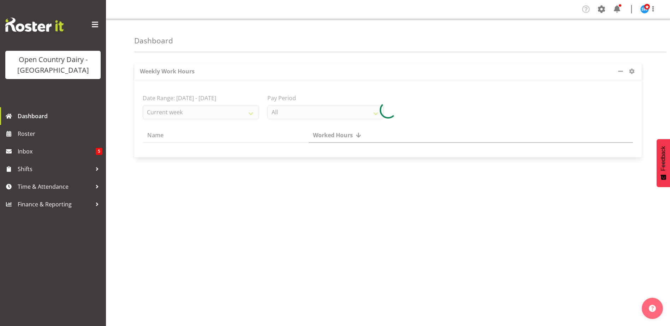 The width and height of the screenshot is (670, 326). I want to click on span: Inbox, so click(56, 151).